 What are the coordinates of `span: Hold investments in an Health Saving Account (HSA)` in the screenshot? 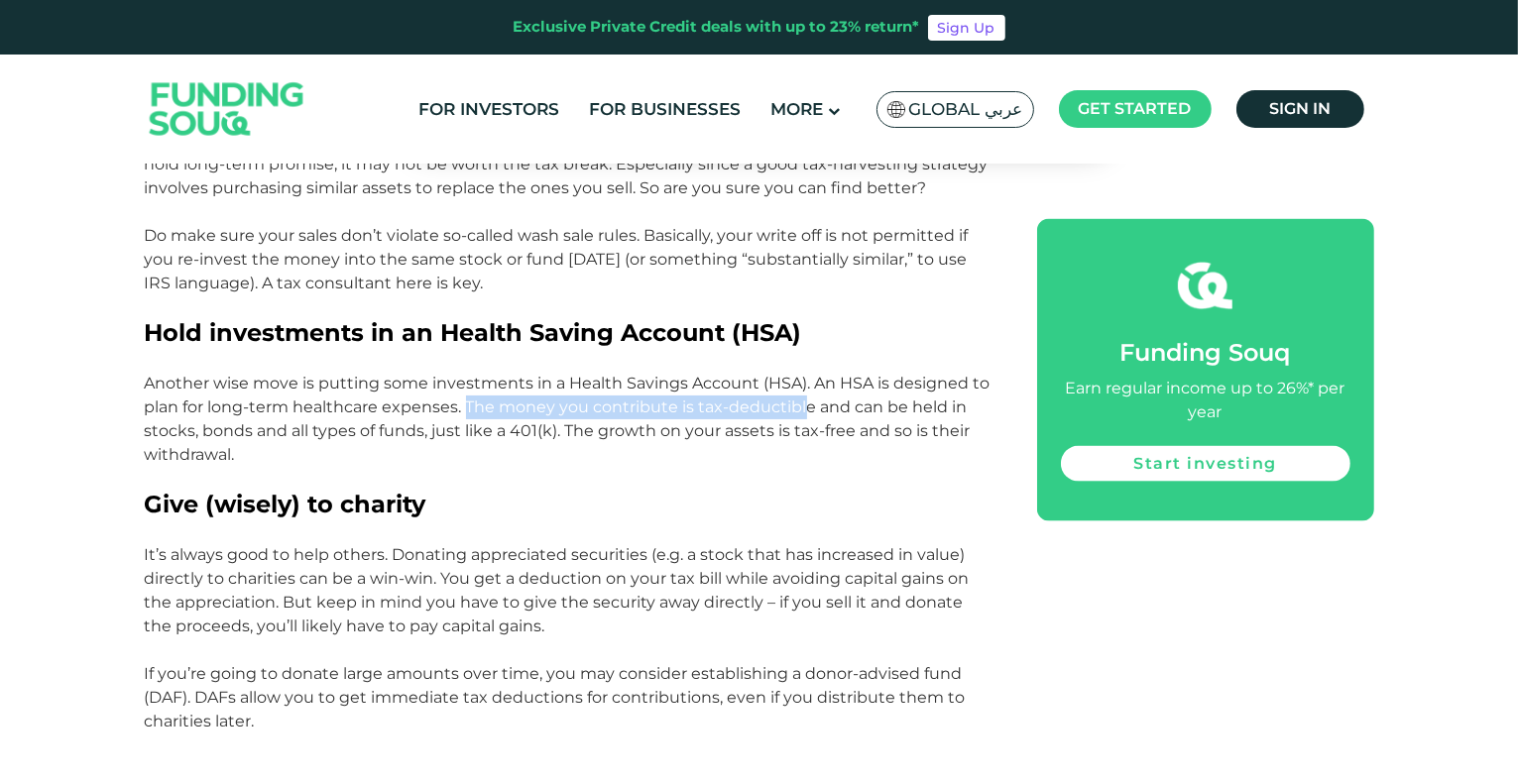 It's located at (473, 332).